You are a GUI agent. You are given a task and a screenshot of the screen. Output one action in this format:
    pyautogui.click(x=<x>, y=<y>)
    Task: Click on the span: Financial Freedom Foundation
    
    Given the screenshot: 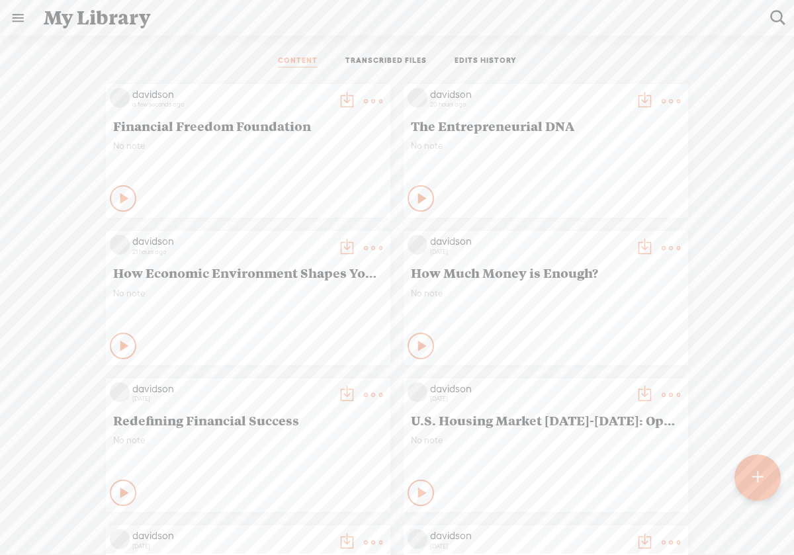 What is the action you would take?
    pyautogui.click(x=248, y=126)
    